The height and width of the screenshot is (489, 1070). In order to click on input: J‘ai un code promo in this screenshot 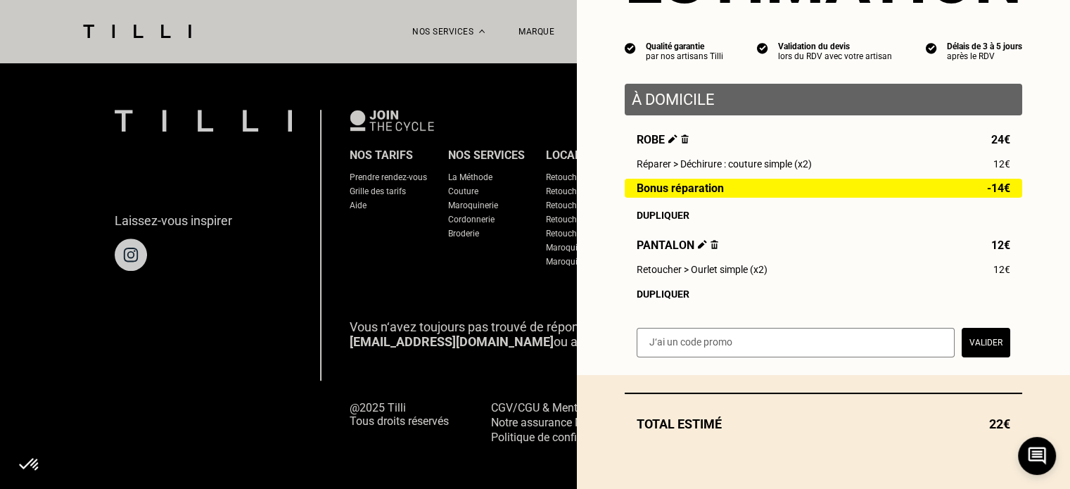, I will do `click(796, 343)`.